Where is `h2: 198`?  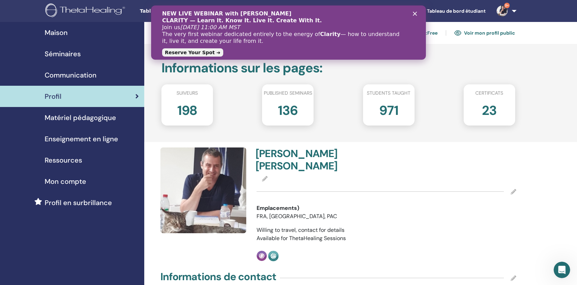 h2: 198 is located at coordinates (187, 109).